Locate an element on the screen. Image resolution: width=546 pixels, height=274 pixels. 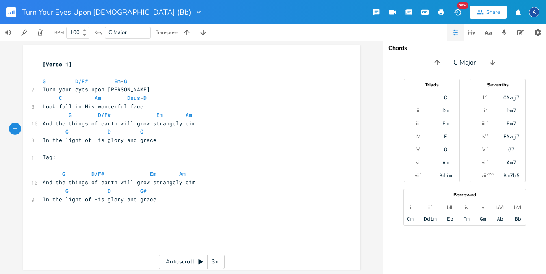
div: Bdim is located at coordinates (445, 175).